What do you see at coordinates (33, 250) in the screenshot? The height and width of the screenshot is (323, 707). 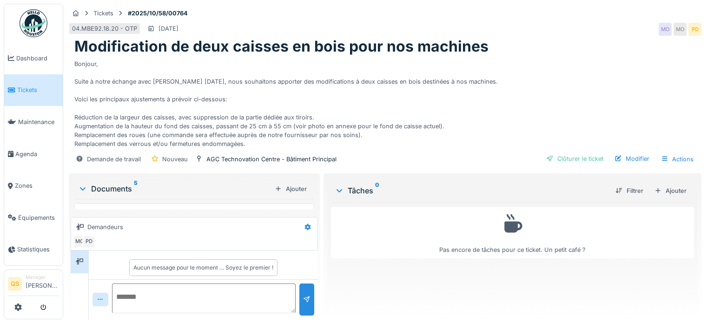 I see `a: Statistiques` at bounding box center [33, 250].